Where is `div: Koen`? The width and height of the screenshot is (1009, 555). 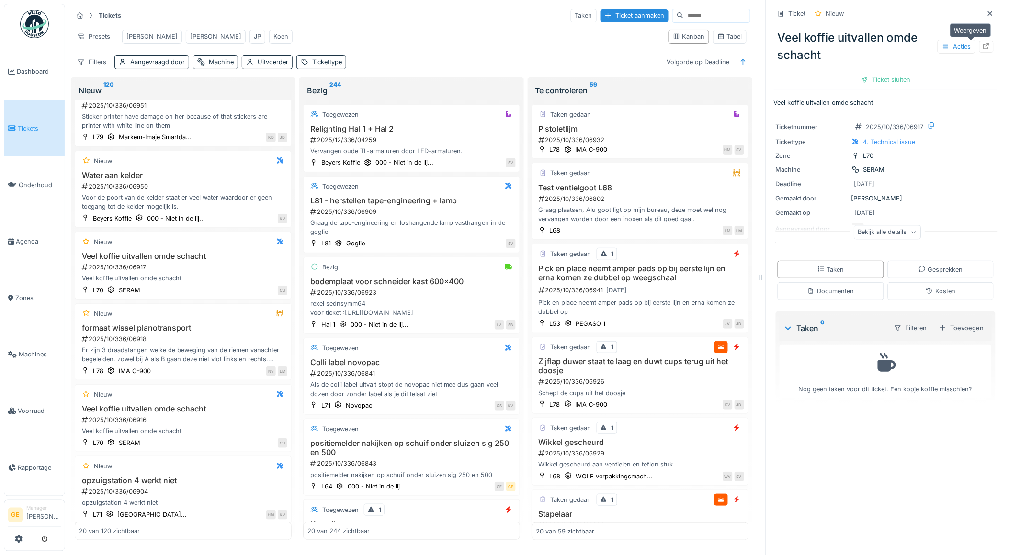 div: Koen is located at coordinates (280, 36).